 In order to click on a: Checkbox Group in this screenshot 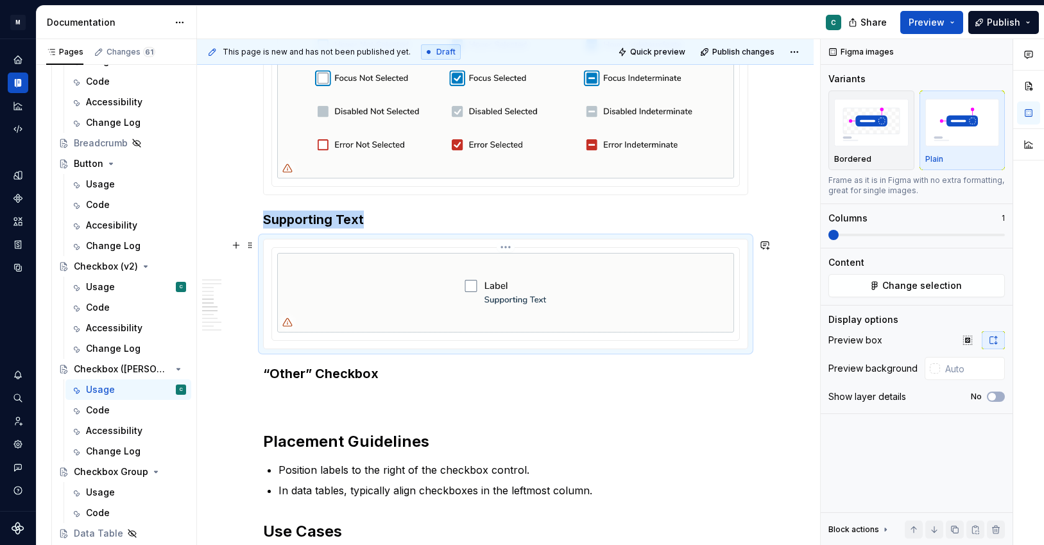, I will do `click(122, 472)`.